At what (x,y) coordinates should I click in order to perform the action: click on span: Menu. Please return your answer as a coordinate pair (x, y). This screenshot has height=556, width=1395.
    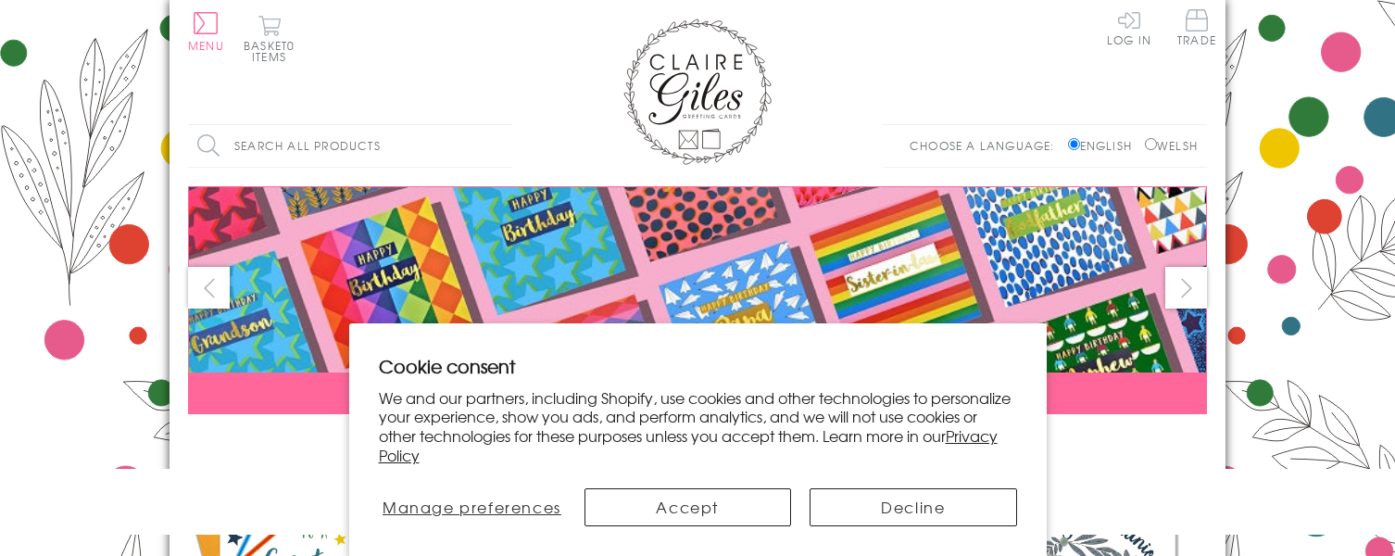
    Looking at the image, I should click on (206, 45).